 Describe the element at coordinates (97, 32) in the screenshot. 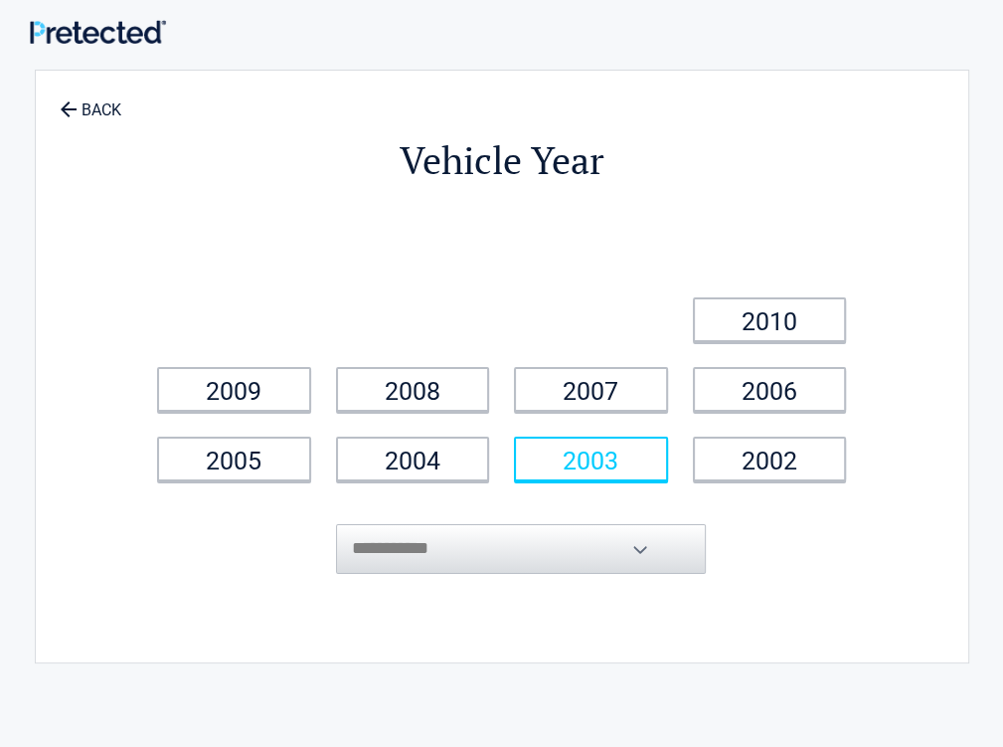

I see `img: Main Logo` at that location.